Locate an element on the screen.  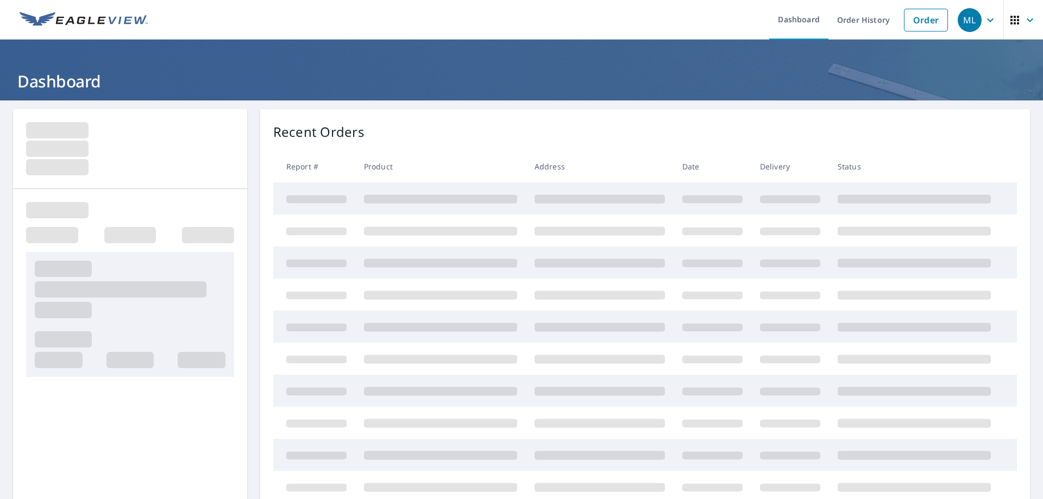
th: Date is located at coordinates (712, 166).